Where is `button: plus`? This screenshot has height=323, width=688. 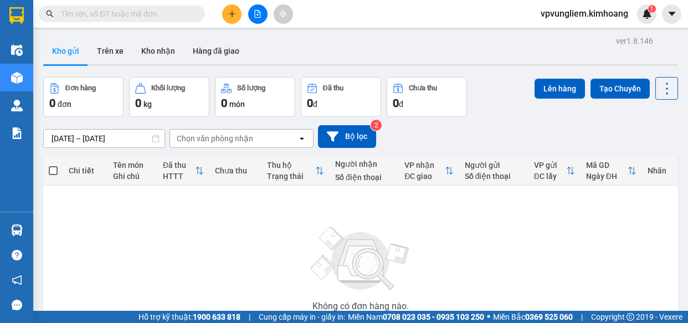 button: plus is located at coordinates (231, 14).